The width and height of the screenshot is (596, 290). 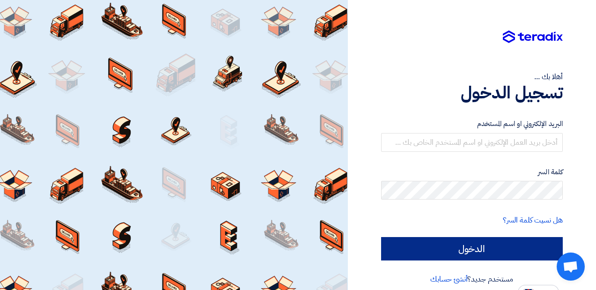 I want to click on a: هل نسيت كلمة السر؟, so click(x=533, y=220).